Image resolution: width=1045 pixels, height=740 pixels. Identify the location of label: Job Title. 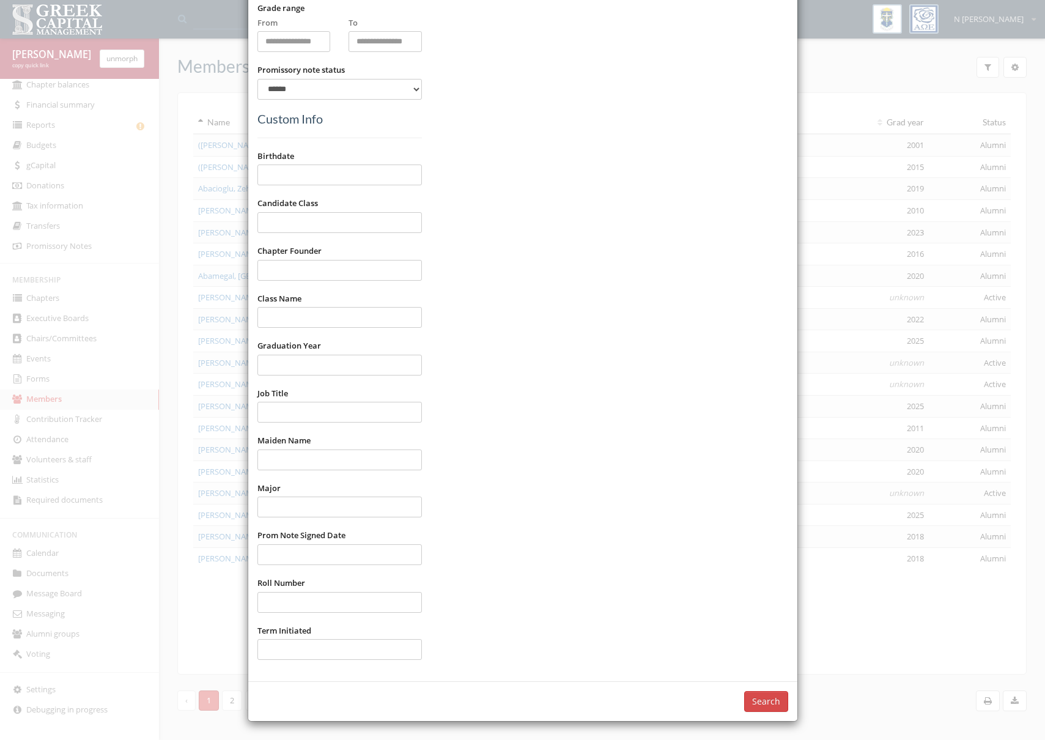
(273, 393).